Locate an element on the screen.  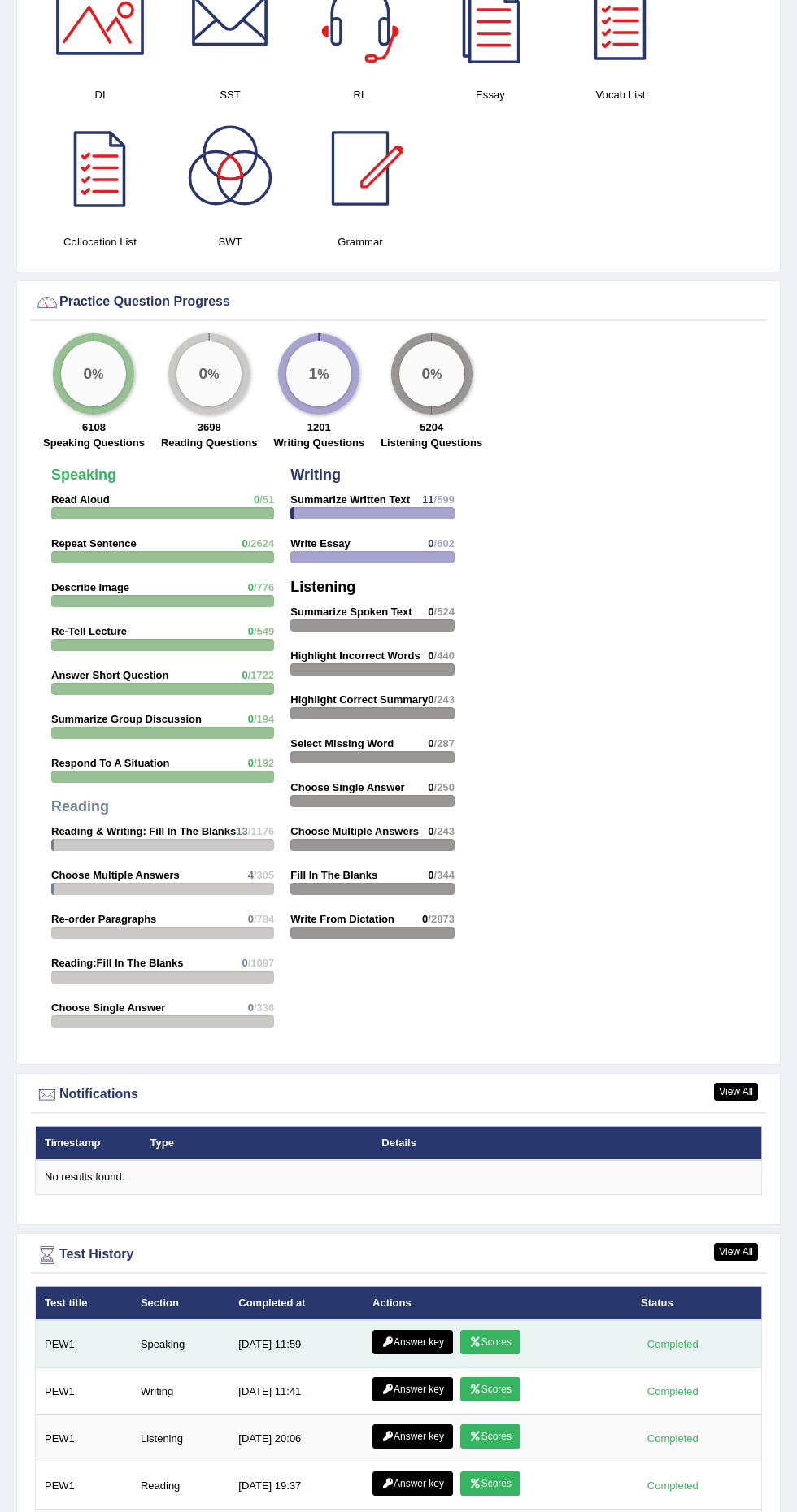
span: 13 is located at coordinates (242, 831).